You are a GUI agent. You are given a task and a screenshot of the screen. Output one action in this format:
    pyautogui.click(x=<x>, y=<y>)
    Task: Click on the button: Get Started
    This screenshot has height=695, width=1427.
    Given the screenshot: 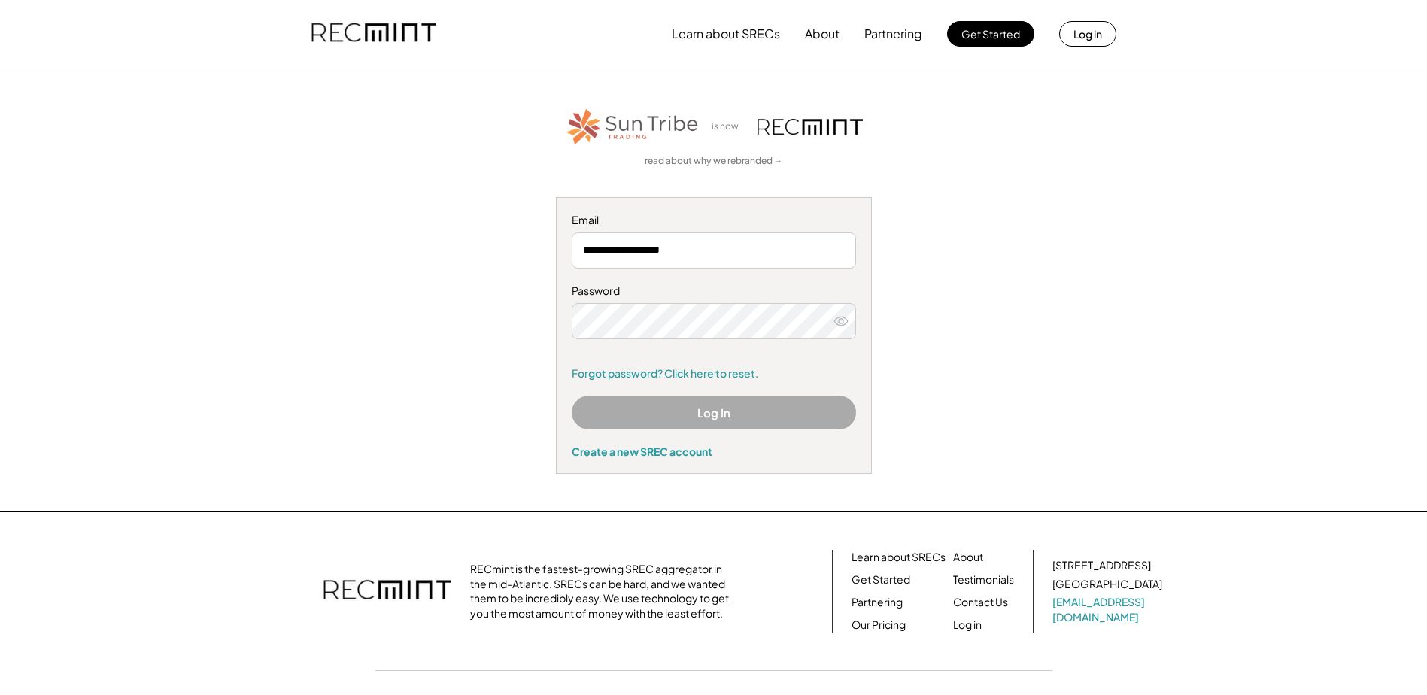 What is the action you would take?
    pyautogui.click(x=991, y=34)
    